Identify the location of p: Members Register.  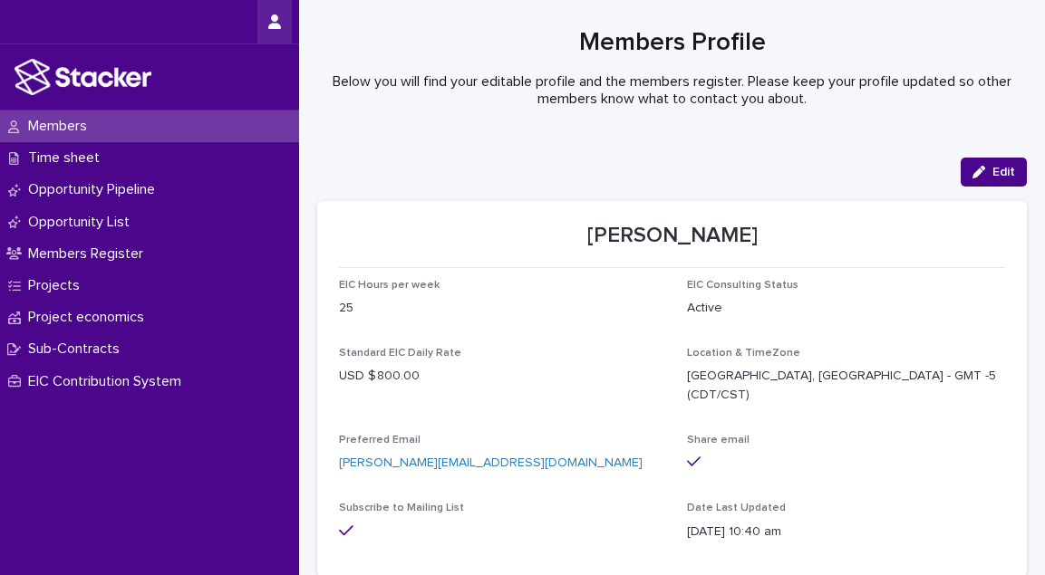
(89, 254).